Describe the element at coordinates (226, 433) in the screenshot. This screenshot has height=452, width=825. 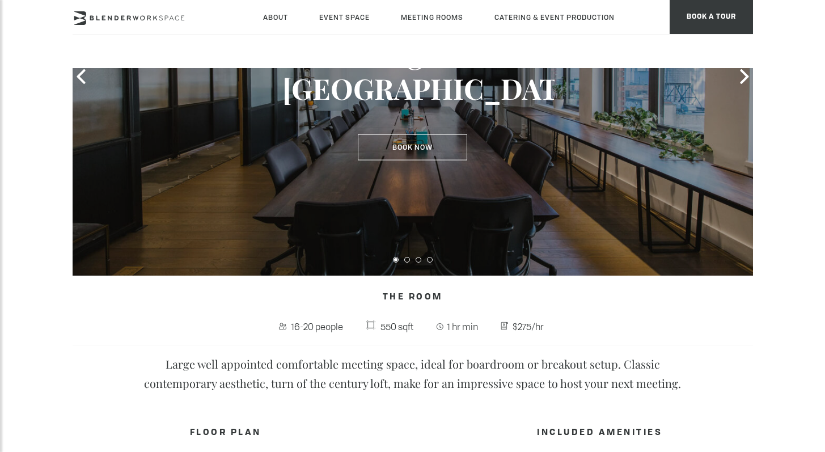
I see `h4: FLOOR PLAN` at that location.